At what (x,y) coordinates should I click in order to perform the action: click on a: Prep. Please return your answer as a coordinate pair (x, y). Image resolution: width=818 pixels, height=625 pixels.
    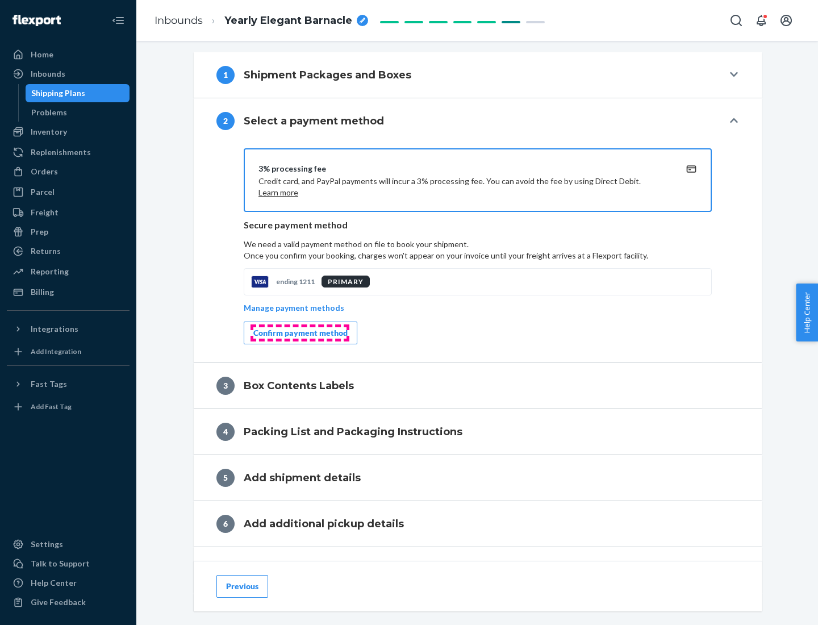
    Looking at the image, I should click on (68, 232).